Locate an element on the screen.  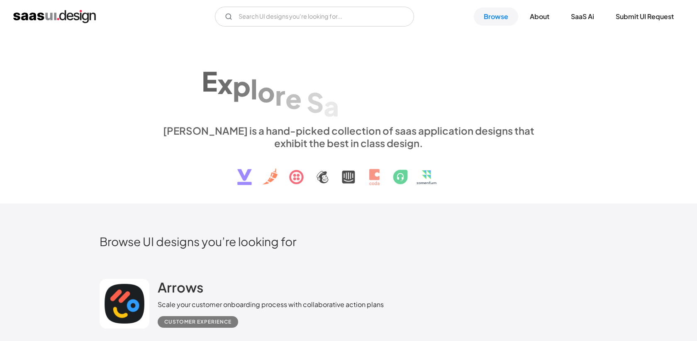
div: r is located at coordinates (280, 95).